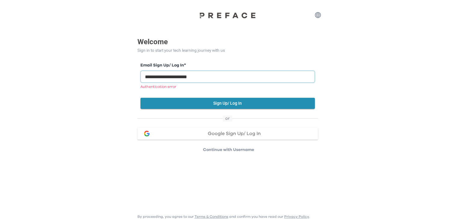 This screenshot has width=455, height=222. I want to click on p: By proceeding, you agree to our and confirm you have read our ., so click(224, 217).